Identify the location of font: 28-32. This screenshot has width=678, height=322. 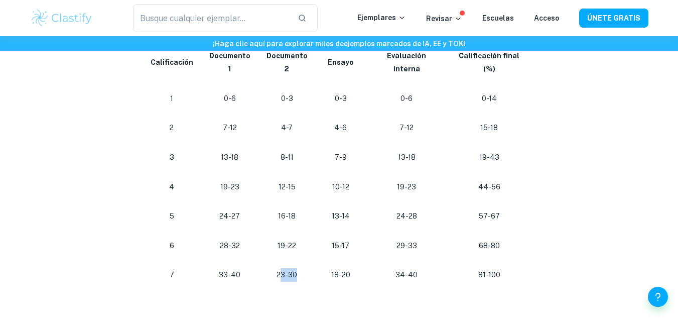
(230, 245).